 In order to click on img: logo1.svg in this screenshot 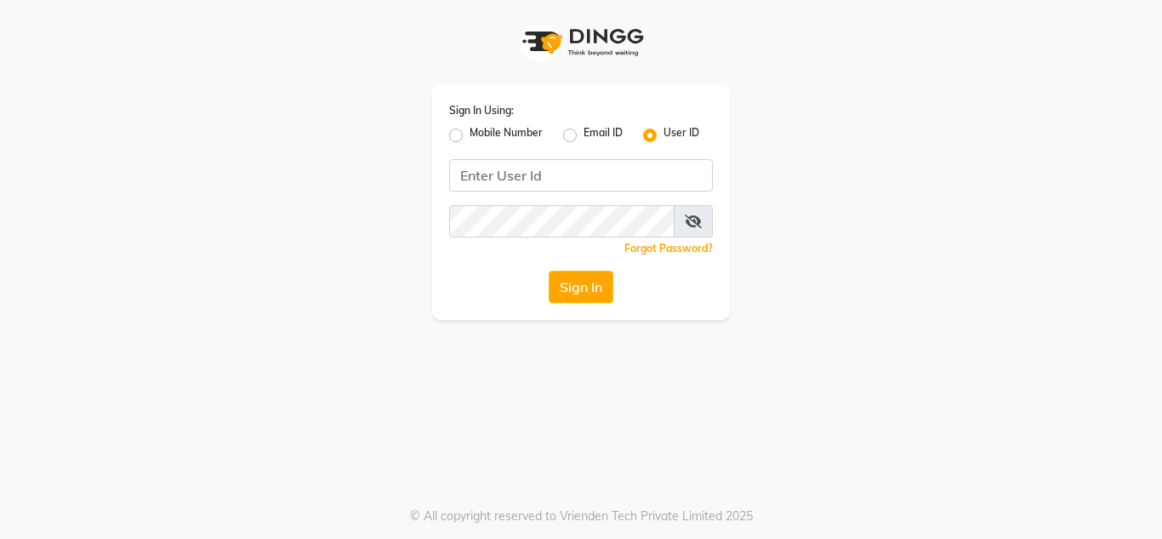, I will do `click(581, 42)`.